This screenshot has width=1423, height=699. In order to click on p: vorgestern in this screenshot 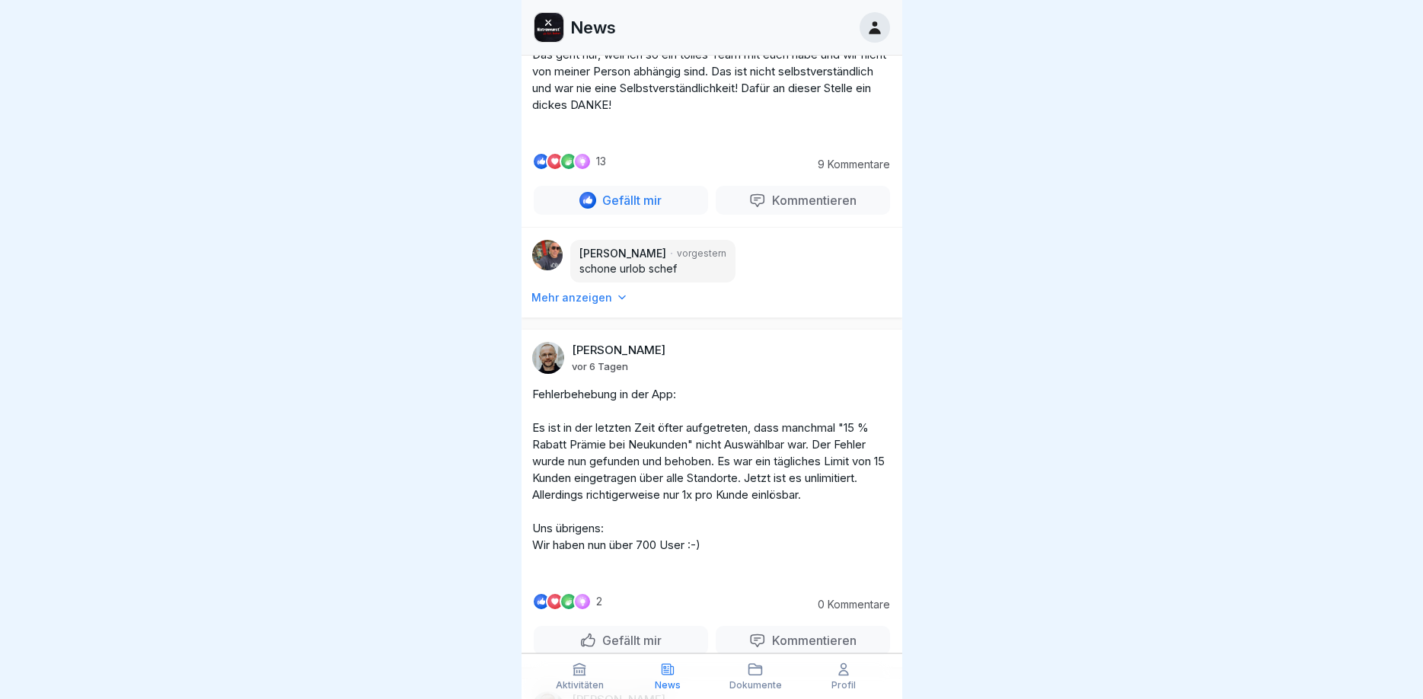, I will do `click(701, 254)`.